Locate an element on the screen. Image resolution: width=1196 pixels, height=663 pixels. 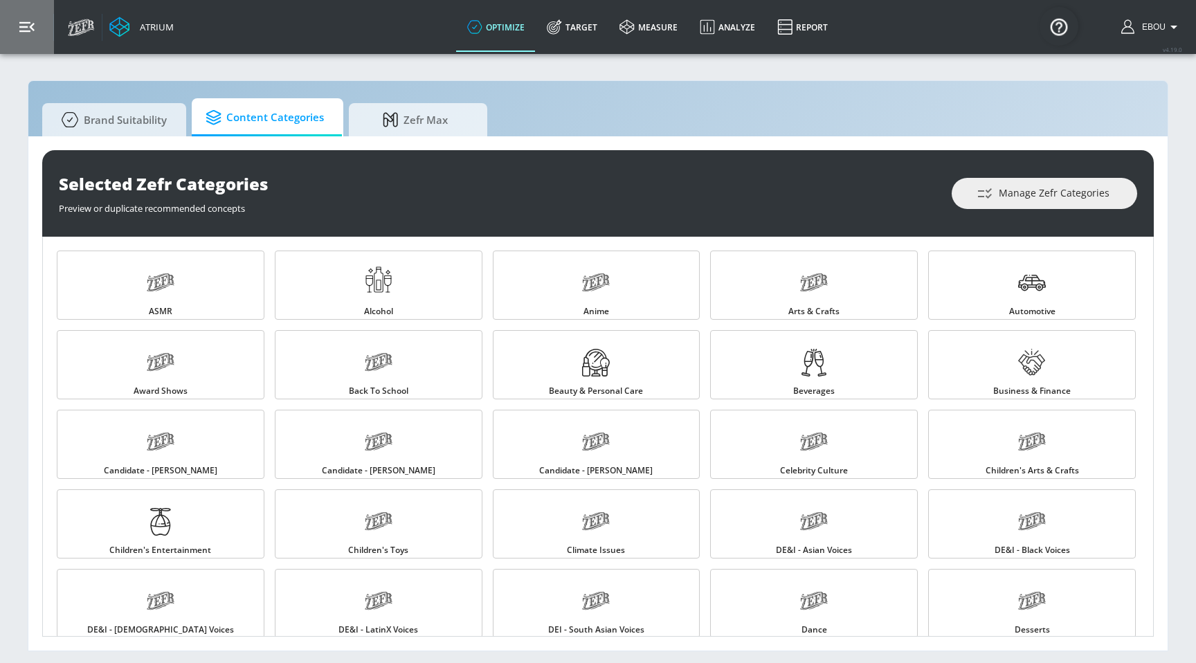
span: Automotive is located at coordinates (1032, 311).